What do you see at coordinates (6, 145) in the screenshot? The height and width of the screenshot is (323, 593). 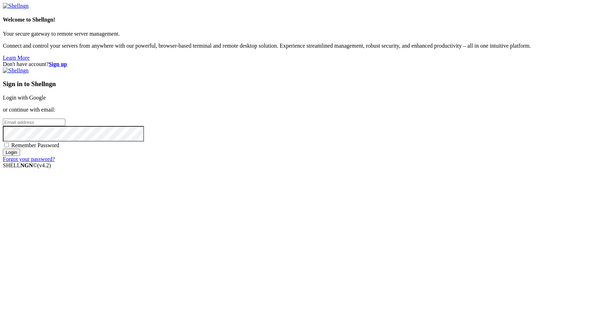 I see `input: Remember Password` at bounding box center [6, 145].